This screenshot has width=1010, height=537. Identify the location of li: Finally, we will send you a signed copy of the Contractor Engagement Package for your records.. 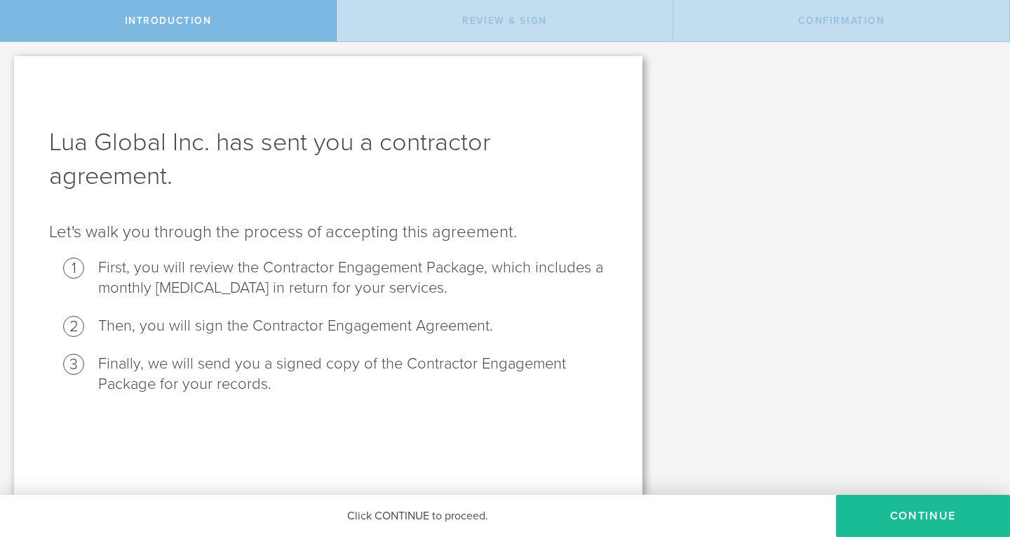
(353, 374).